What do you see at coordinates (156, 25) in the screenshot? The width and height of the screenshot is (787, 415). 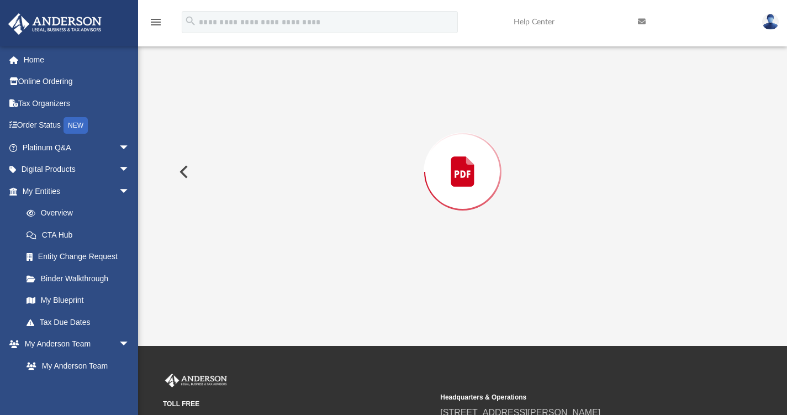 I see `a: menu` at bounding box center [156, 25].